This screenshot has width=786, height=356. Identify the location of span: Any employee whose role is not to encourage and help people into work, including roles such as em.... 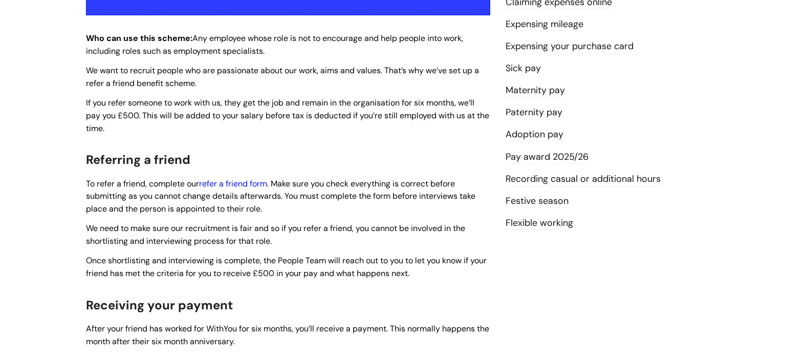
(274, 45).